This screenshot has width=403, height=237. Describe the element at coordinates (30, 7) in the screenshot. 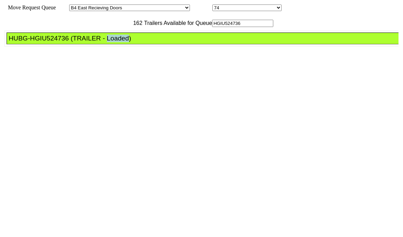

I see `span: Move Request Queue` at that location.